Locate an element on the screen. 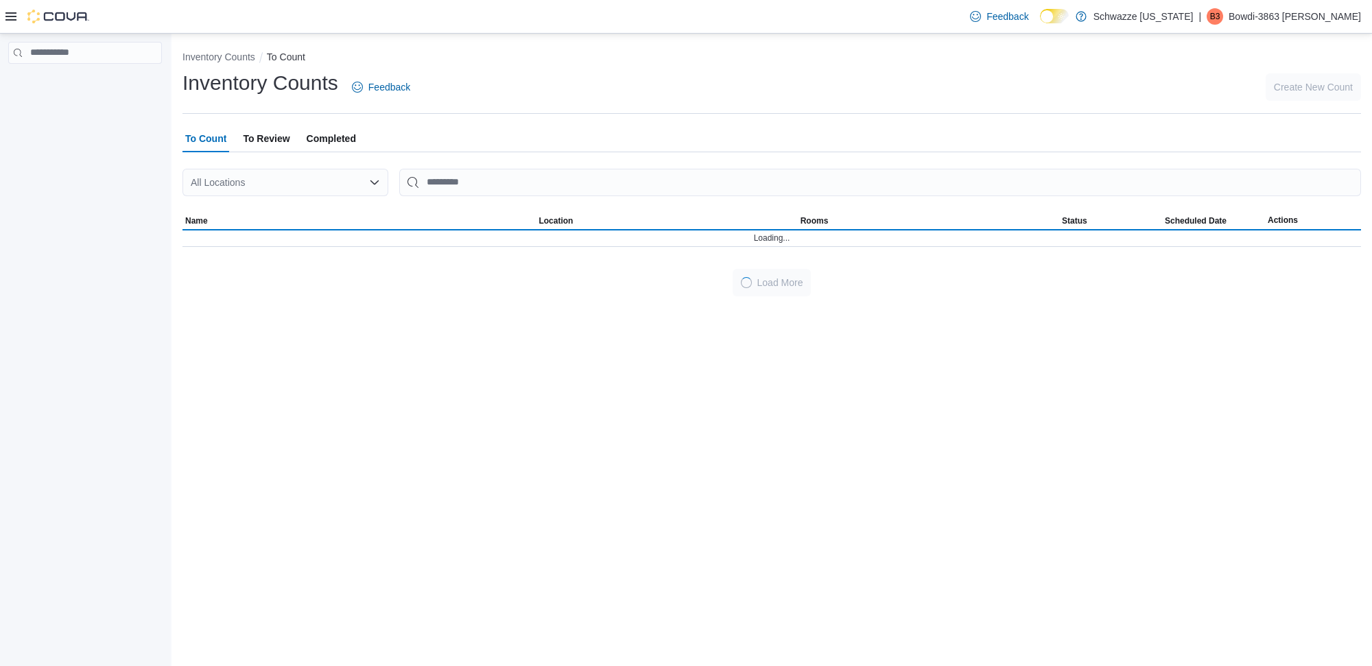 The image size is (1372, 666). span: Scheduled Date is located at coordinates (1196, 221).